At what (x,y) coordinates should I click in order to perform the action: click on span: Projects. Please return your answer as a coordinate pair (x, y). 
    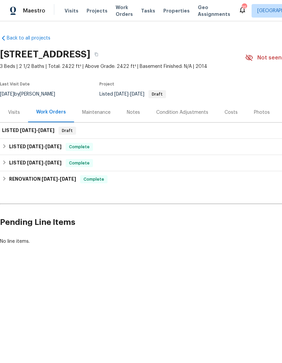
    Looking at the image, I should click on (97, 11).